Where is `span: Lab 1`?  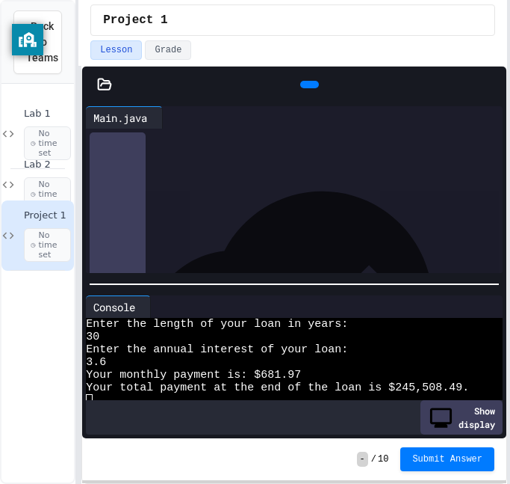 span: Lab 1 is located at coordinates (47, 114).